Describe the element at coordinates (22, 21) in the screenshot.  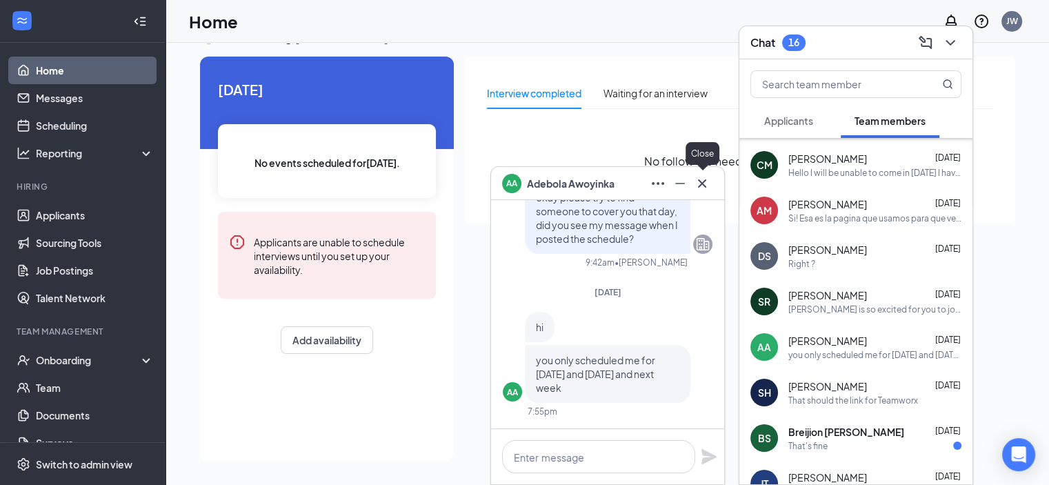
I see `svg: WorkstreamLogo` at that location.